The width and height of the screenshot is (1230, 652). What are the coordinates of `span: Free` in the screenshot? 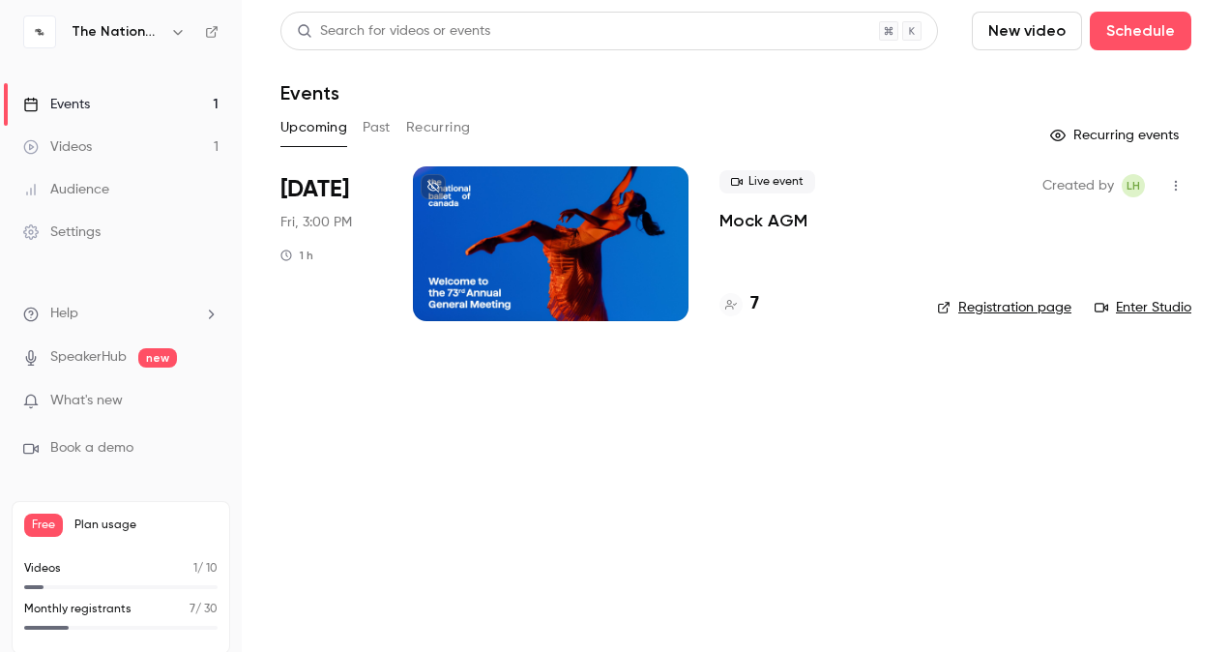 It's located at (44, 525).